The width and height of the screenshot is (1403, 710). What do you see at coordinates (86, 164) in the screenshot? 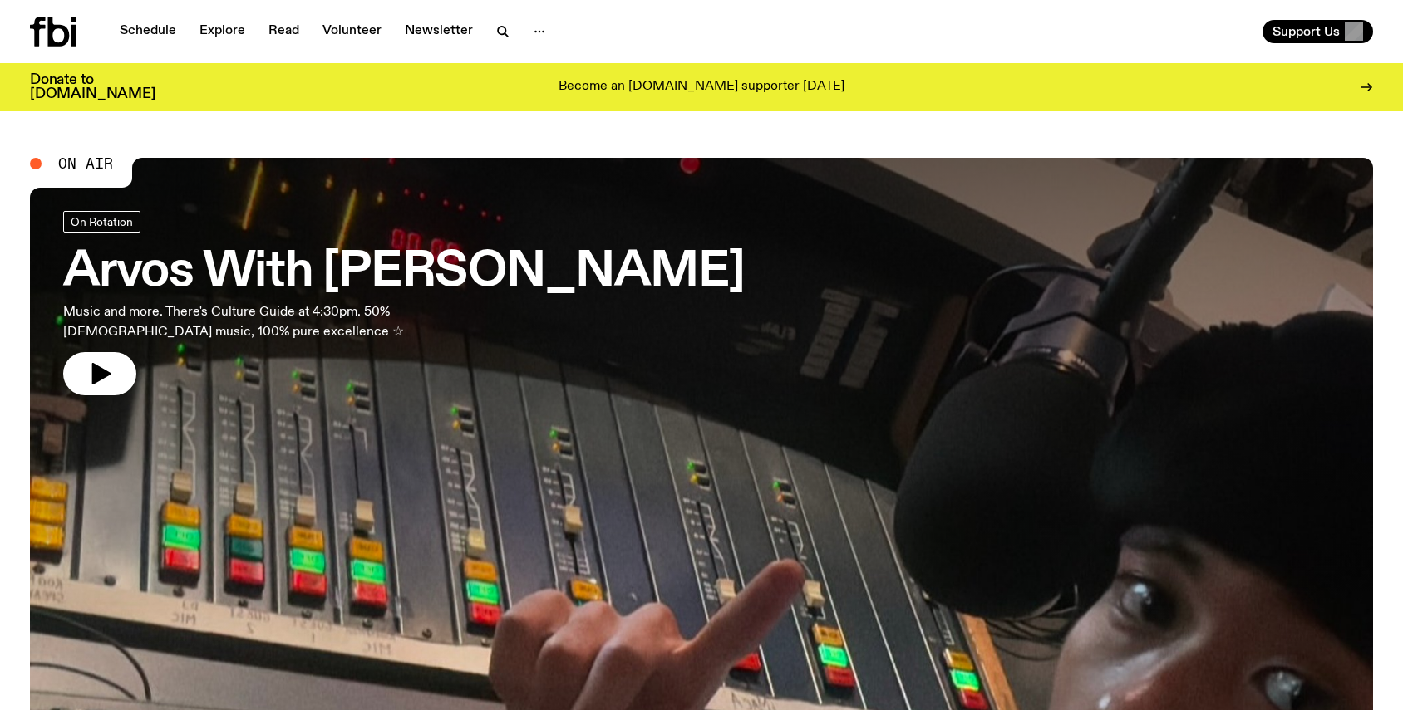
I see `span: On Air` at bounding box center [86, 164].